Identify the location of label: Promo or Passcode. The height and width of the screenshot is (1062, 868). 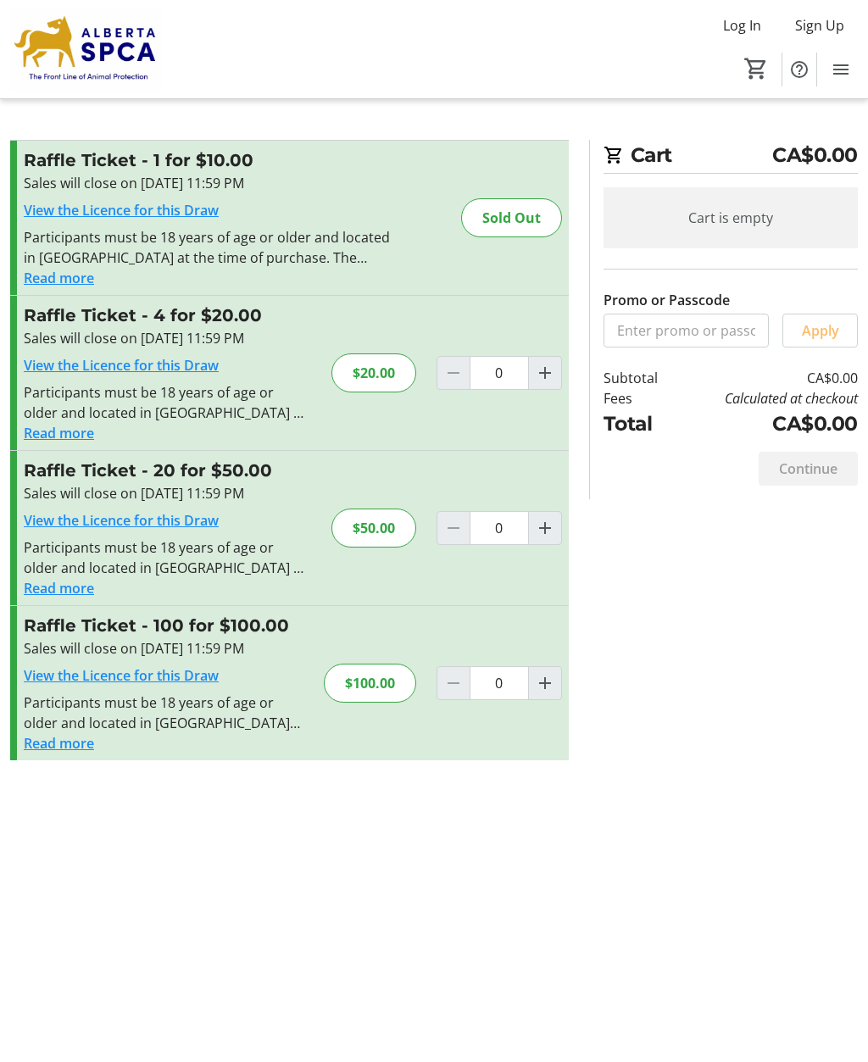
(666, 300).